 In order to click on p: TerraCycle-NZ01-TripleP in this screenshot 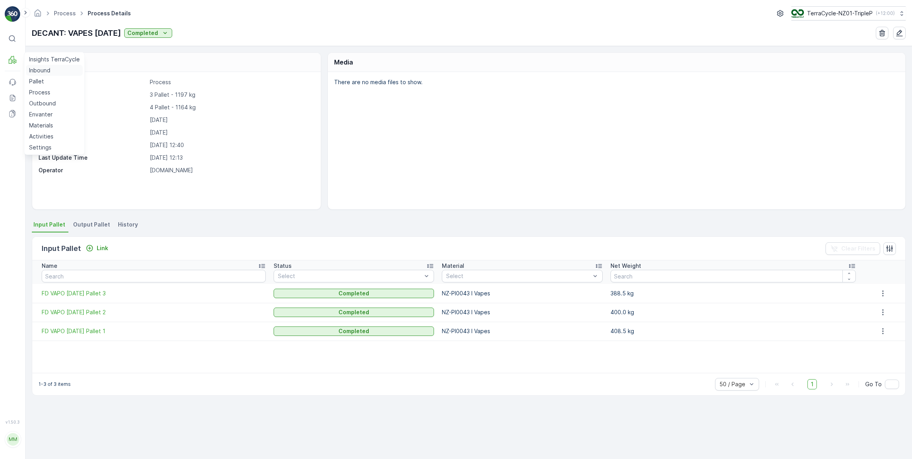, I will do `click(839, 13)`.